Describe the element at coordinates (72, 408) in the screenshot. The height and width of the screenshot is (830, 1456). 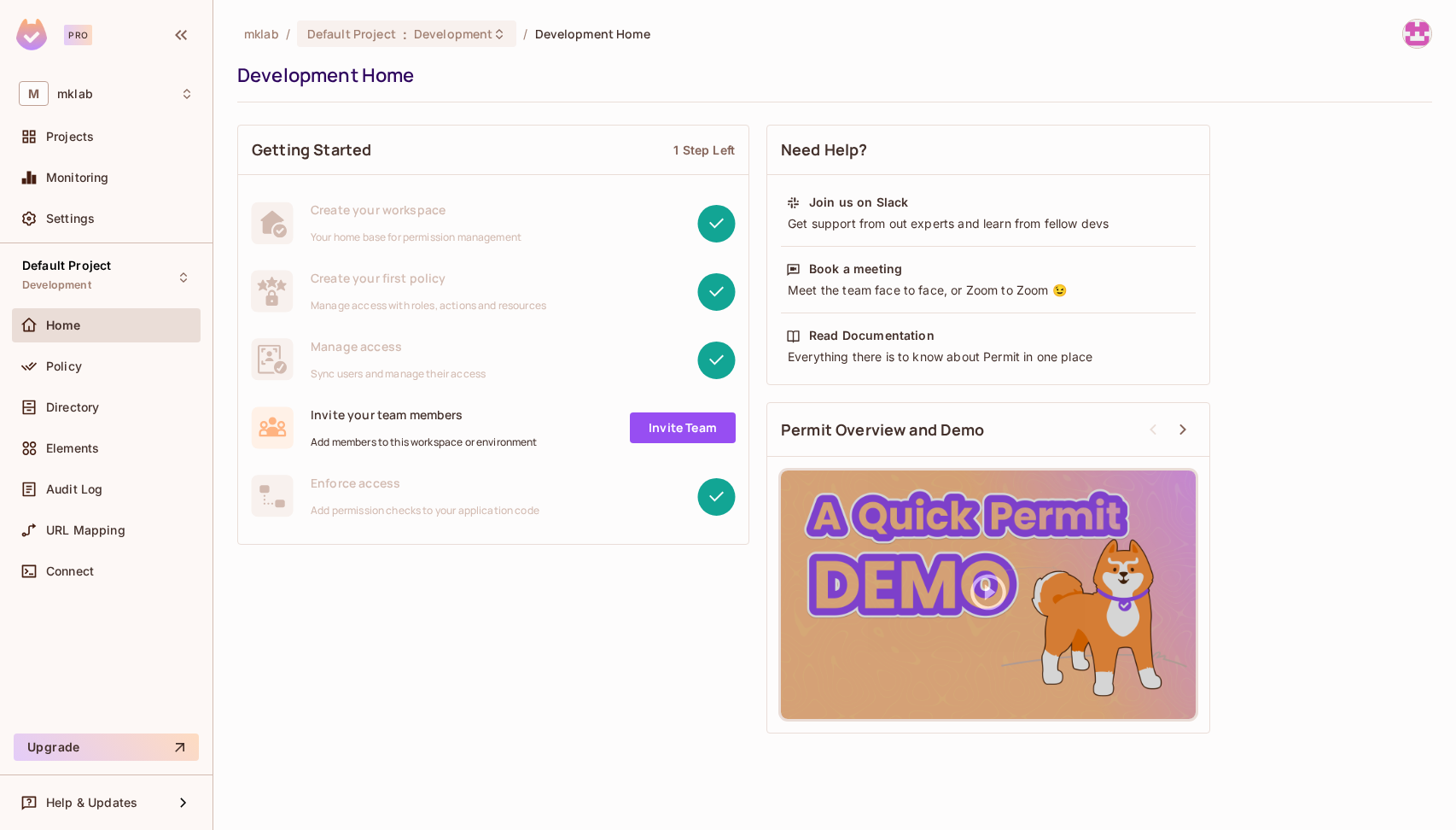
I see `span: Directory` at that location.